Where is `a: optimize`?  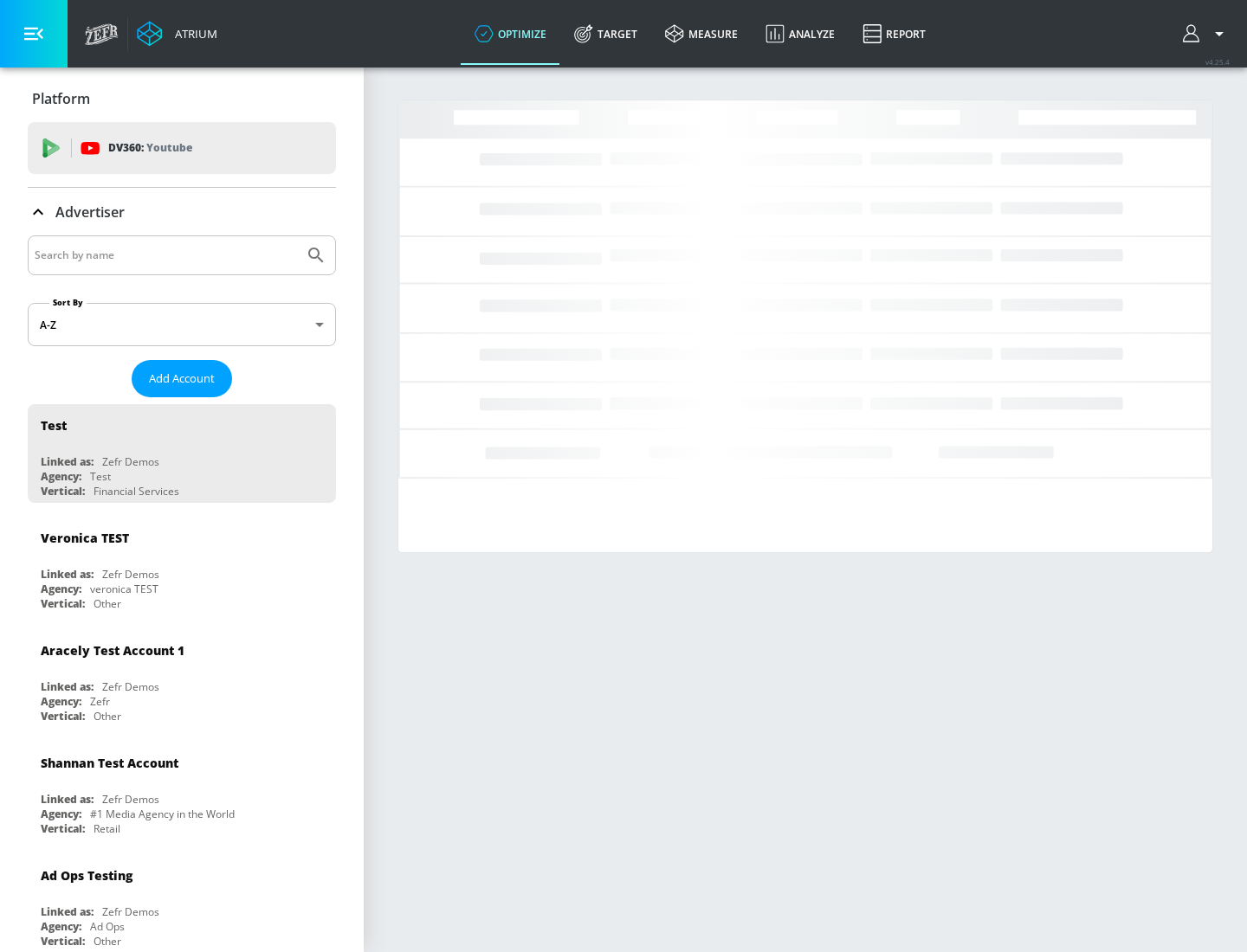 a: optimize is located at coordinates (510, 33).